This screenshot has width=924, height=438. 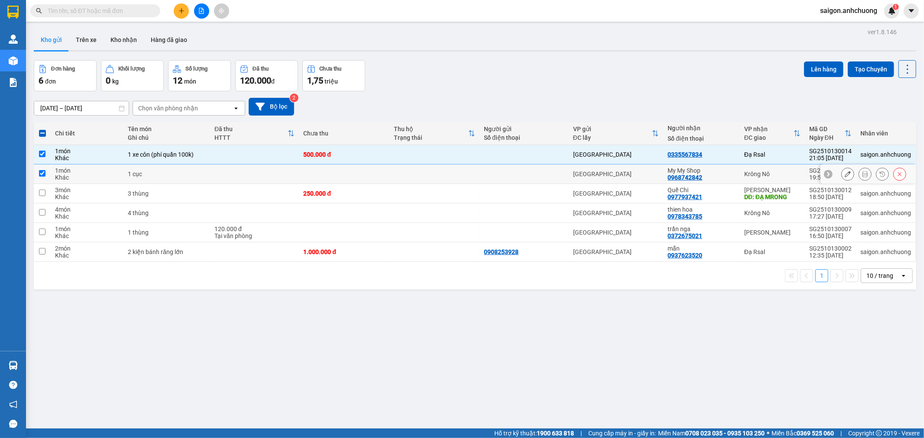 I want to click on div: Sửa đơn hàng, so click(x=848, y=174).